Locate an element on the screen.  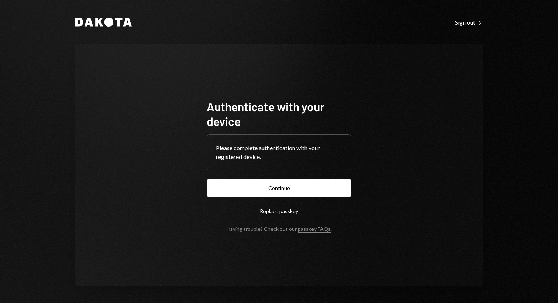
a: passkey FAQs is located at coordinates (314, 229).